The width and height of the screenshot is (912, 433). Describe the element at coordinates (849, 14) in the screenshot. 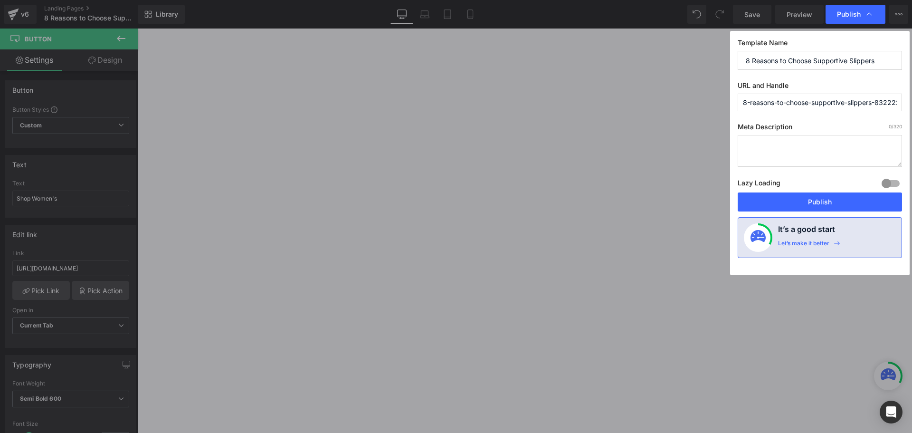

I see `span: Publish` at that location.